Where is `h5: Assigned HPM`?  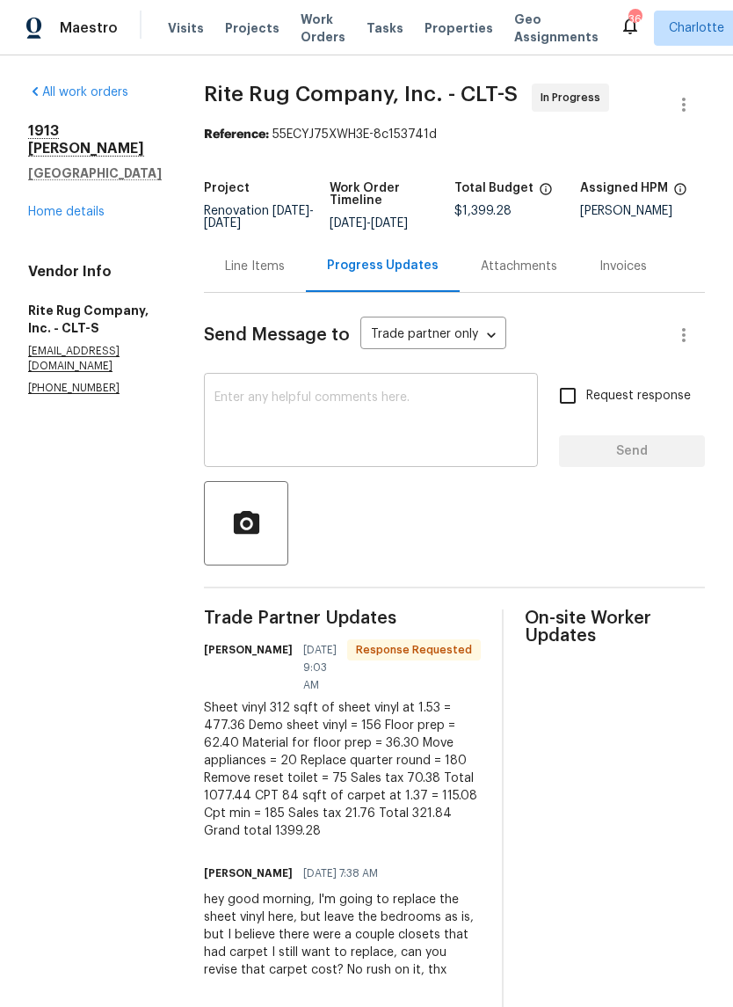
h5: Assigned HPM is located at coordinates (624, 188).